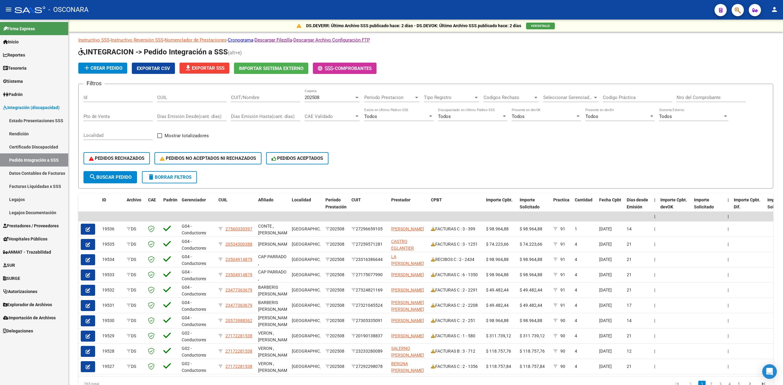 This screenshot has height=385, width=783. Describe the element at coordinates (28, 305) in the screenshot. I see `span: Explorador de Archivos` at that location.